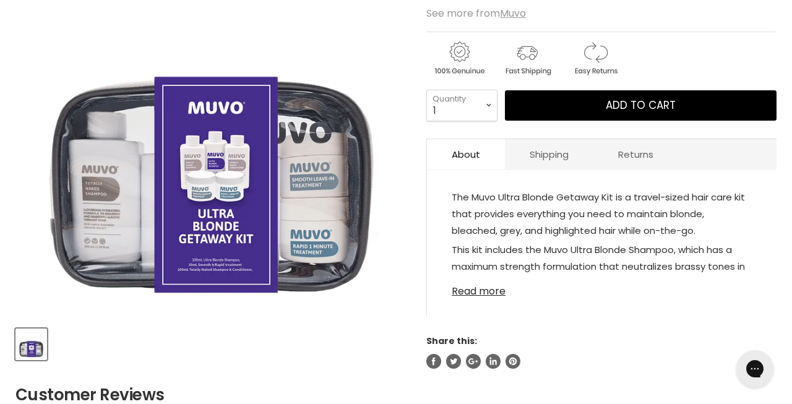 This screenshot has width=792, height=404. I want to click on img: genuine.gif, so click(459, 58).